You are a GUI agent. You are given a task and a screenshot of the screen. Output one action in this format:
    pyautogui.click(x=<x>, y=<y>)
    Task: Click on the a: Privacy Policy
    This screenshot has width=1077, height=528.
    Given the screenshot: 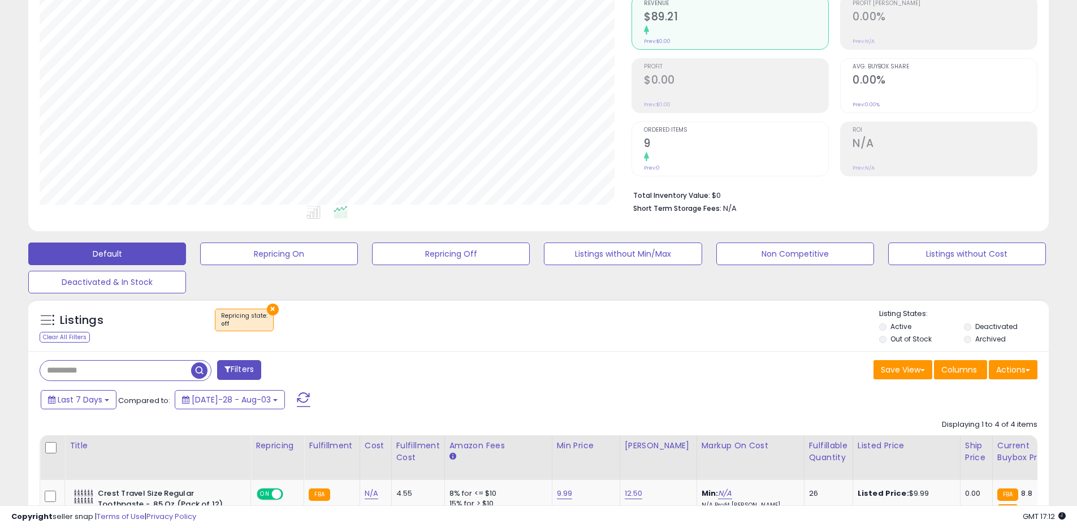 What is the action you would take?
    pyautogui.click(x=171, y=516)
    